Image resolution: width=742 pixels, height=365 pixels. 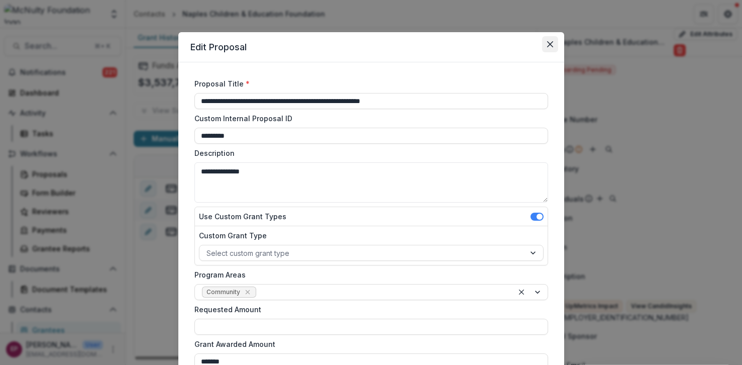 What do you see at coordinates (368, 235) in the screenshot?
I see `label: Custom Grant Type` at bounding box center [368, 235].